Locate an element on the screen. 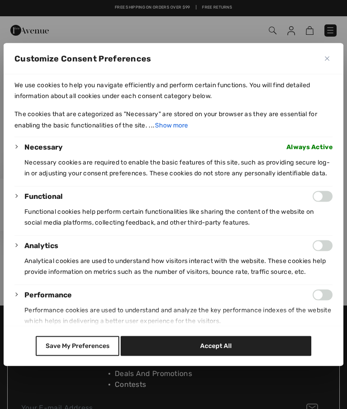 The height and width of the screenshot is (409, 347). p: Functional cookies help perform certain functionalities like sharing the content of the website o... is located at coordinates (179, 217).